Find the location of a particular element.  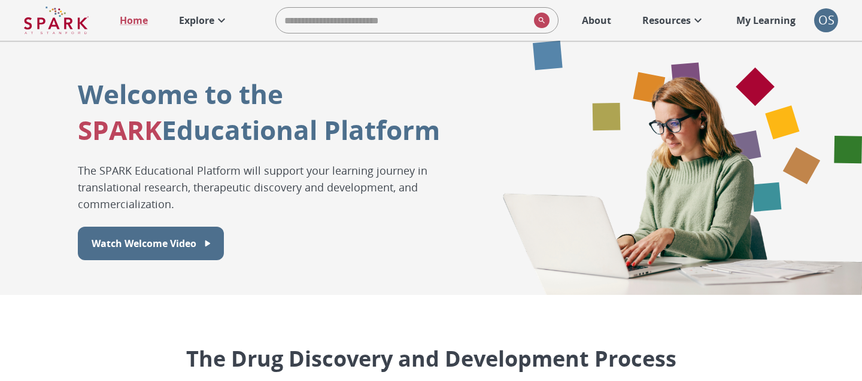

p: Watch Welcome Video is located at coordinates (144, 244).